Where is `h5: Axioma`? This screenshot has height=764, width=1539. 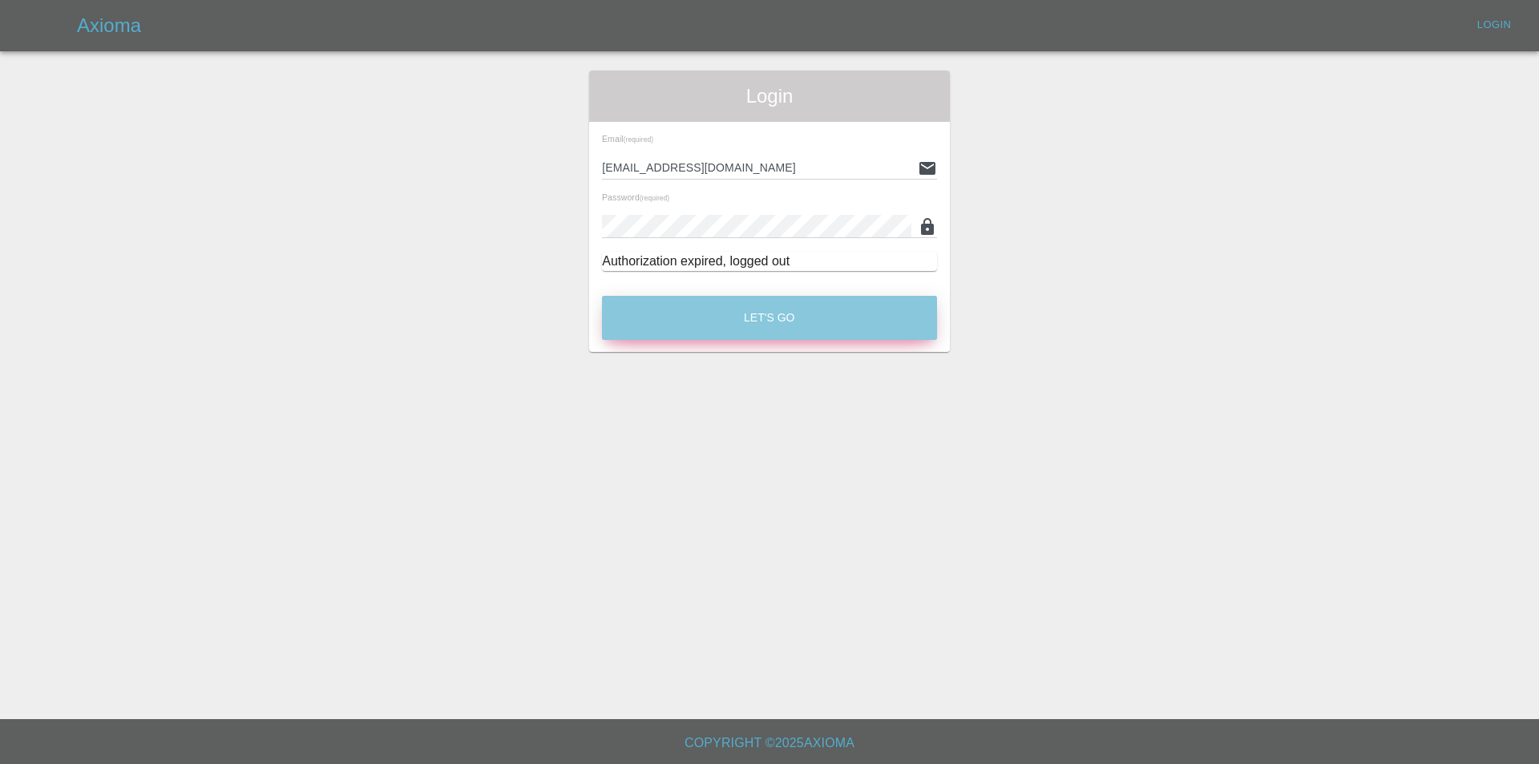
h5: Axioma is located at coordinates (109, 26).